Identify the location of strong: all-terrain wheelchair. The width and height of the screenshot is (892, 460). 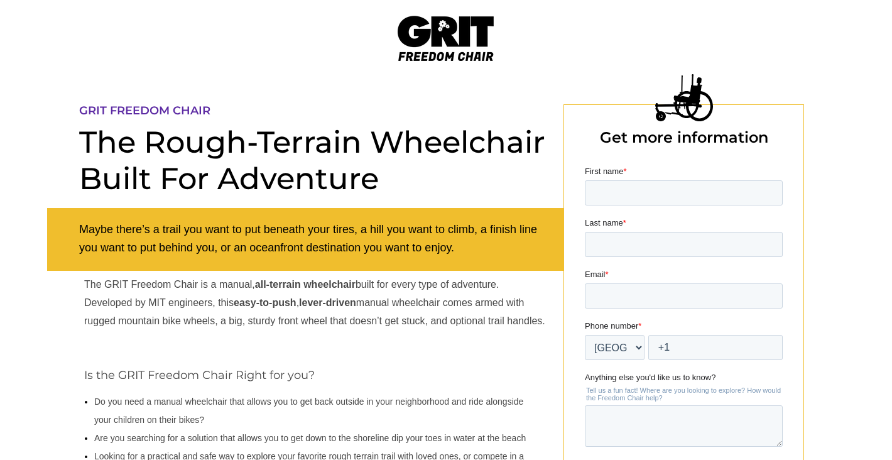
(305, 284).